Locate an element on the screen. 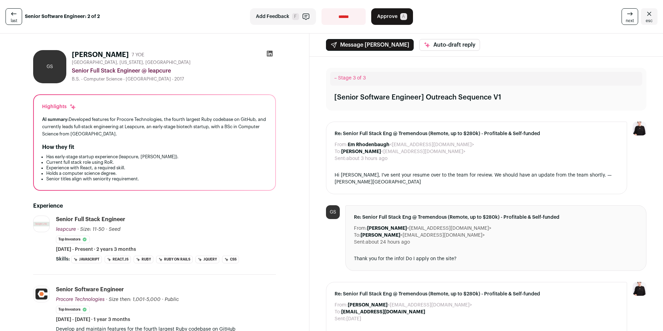 The image size is (663, 331). span: A is located at coordinates (404, 17).